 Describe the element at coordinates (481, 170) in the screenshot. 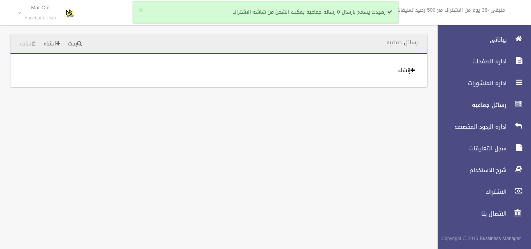

I see `a: شرح الاستخدام` at that location.